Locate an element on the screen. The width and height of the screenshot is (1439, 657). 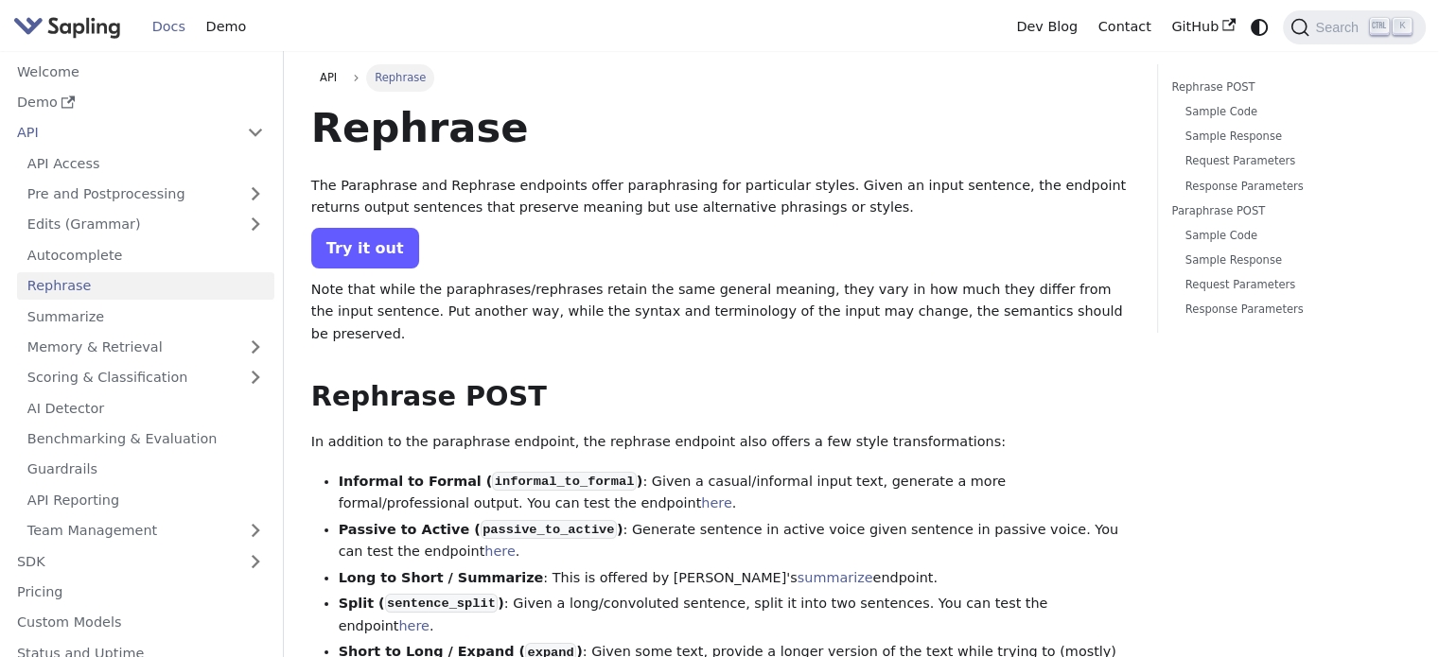
img: Sapling.ai is located at coordinates (67, 26).